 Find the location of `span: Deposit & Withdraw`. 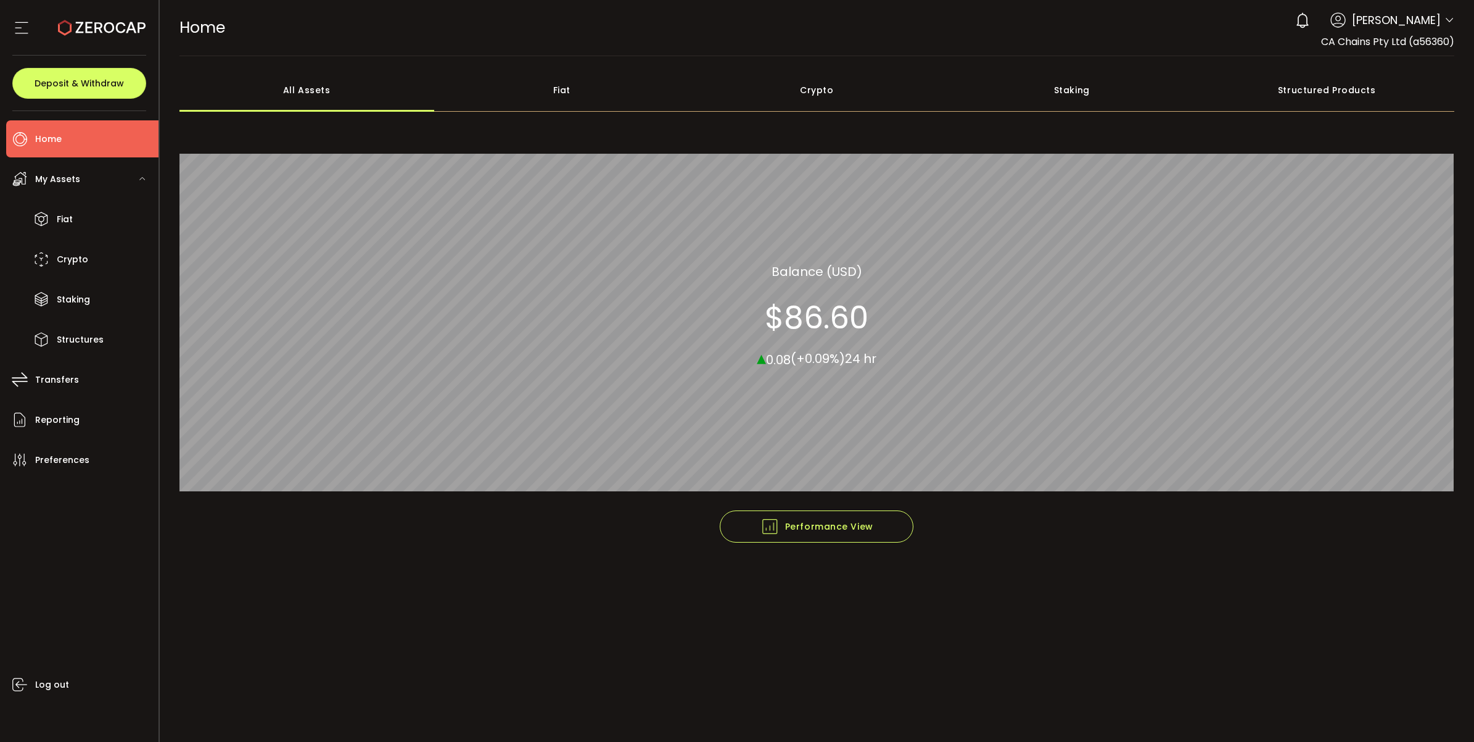

span: Deposit & Withdraw is located at coordinates (79, 83).